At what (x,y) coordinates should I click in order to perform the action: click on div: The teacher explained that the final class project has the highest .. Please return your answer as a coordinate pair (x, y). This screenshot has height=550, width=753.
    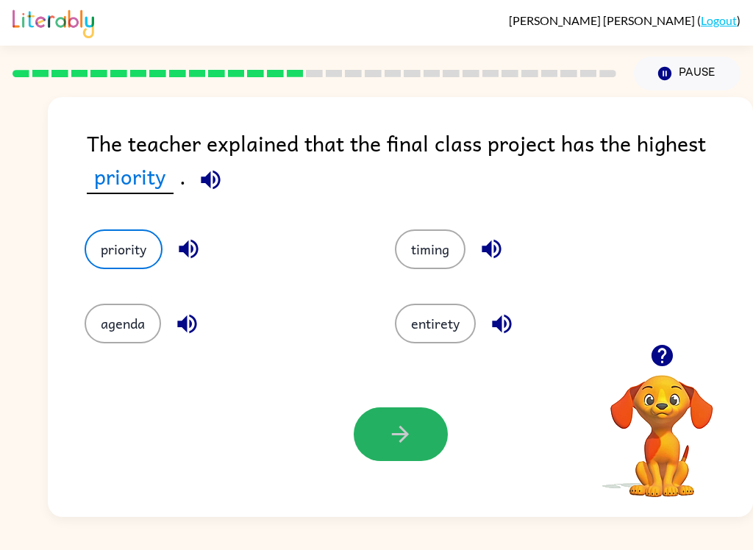
    Looking at the image, I should click on (420, 163).